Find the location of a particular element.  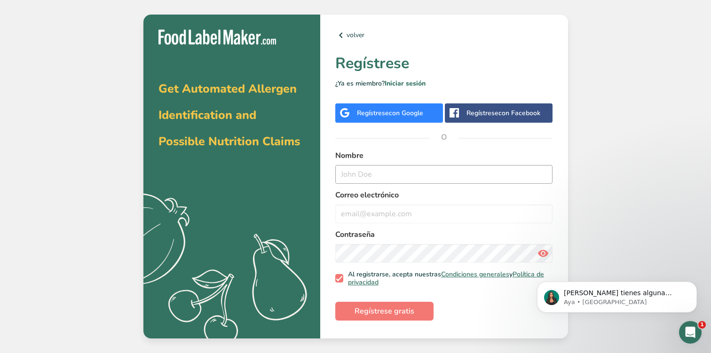

input: John Doe is located at coordinates (444, 174).